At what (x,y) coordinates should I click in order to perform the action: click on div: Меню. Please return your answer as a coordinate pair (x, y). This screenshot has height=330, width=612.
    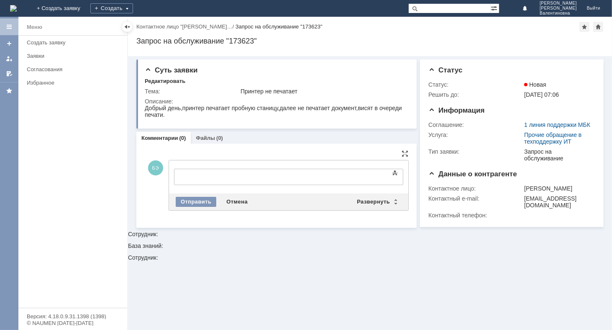
    Looking at the image, I should click on (34, 27).